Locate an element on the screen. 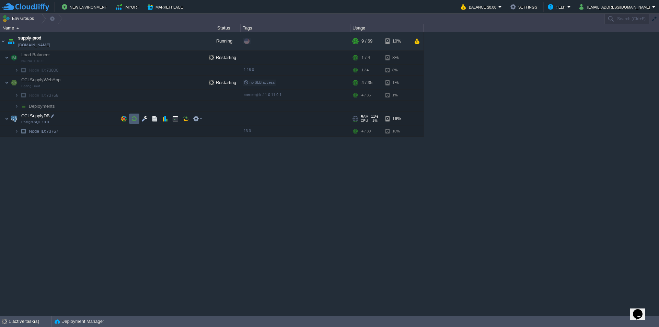 The height and width of the screenshot is (327, 659). button: Import is located at coordinates (128, 7).